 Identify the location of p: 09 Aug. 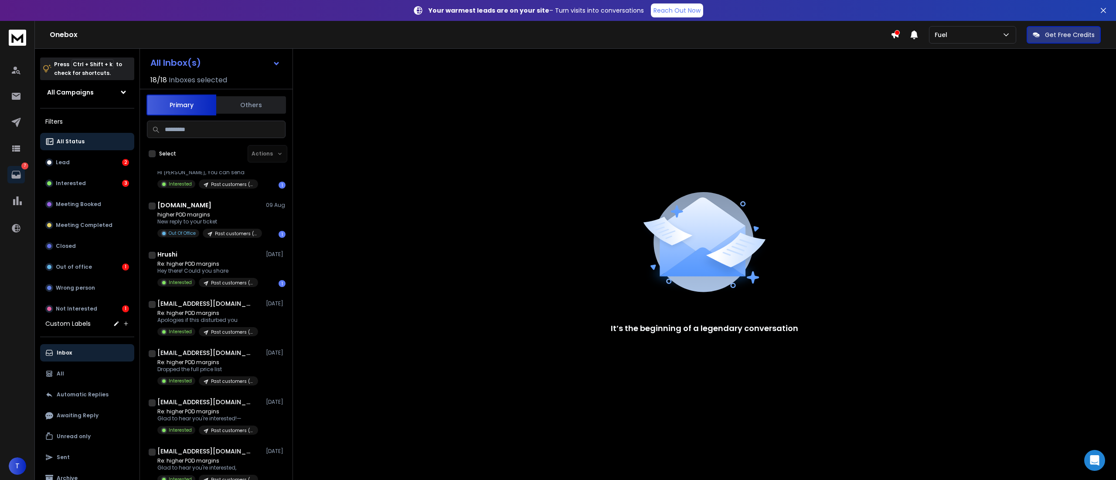
(276, 205).